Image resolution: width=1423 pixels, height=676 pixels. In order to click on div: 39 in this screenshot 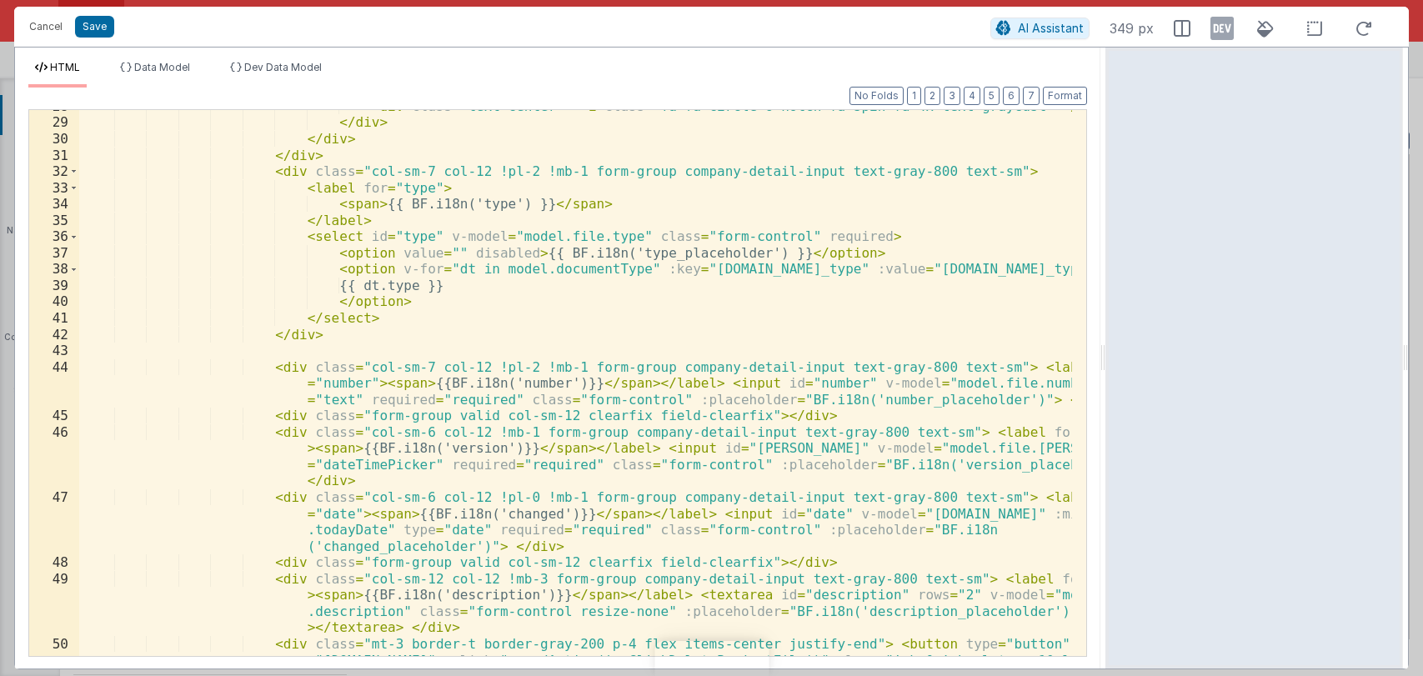, I will do `click(54, 286)`.